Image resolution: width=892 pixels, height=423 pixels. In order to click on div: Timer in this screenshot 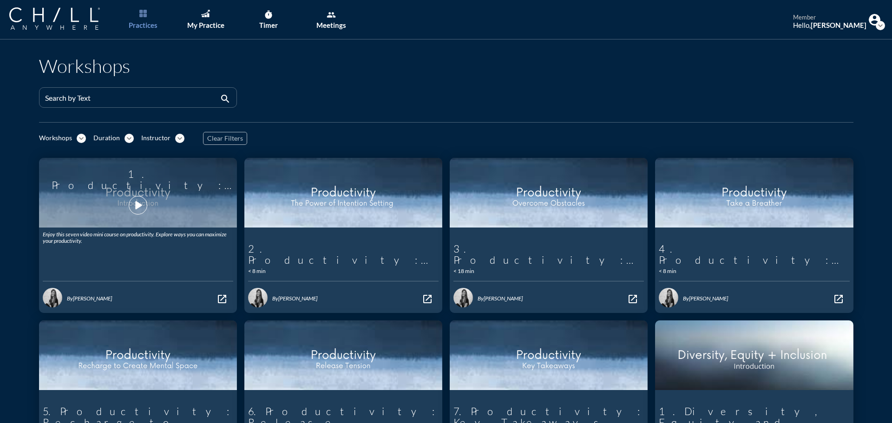, I will do `click(268, 25)`.